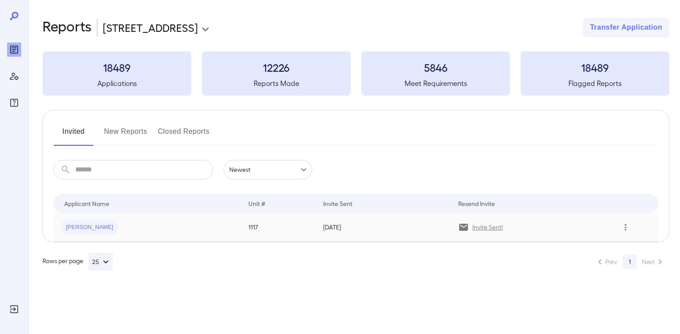  What do you see at coordinates (436, 83) in the screenshot?
I see `h5: Meet Requirements` at bounding box center [436, 83].